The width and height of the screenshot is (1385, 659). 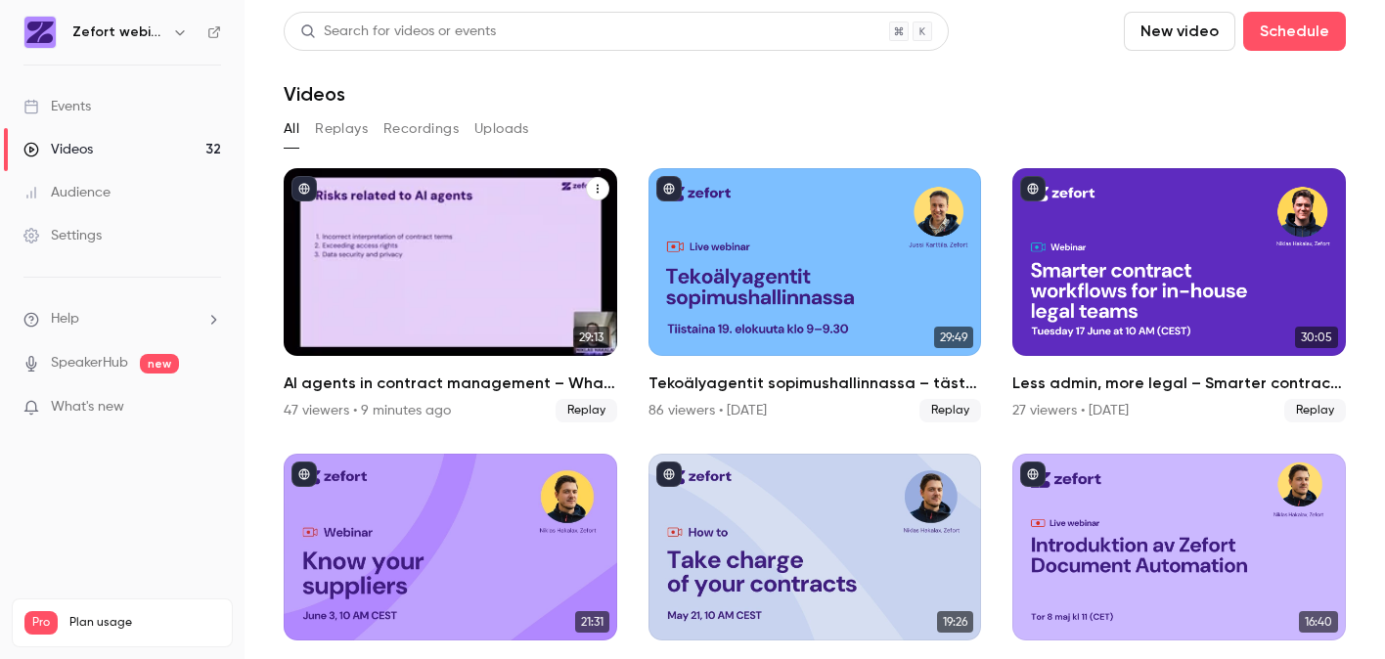 I want to click on span: 29:13, so click(x=591, y=338).